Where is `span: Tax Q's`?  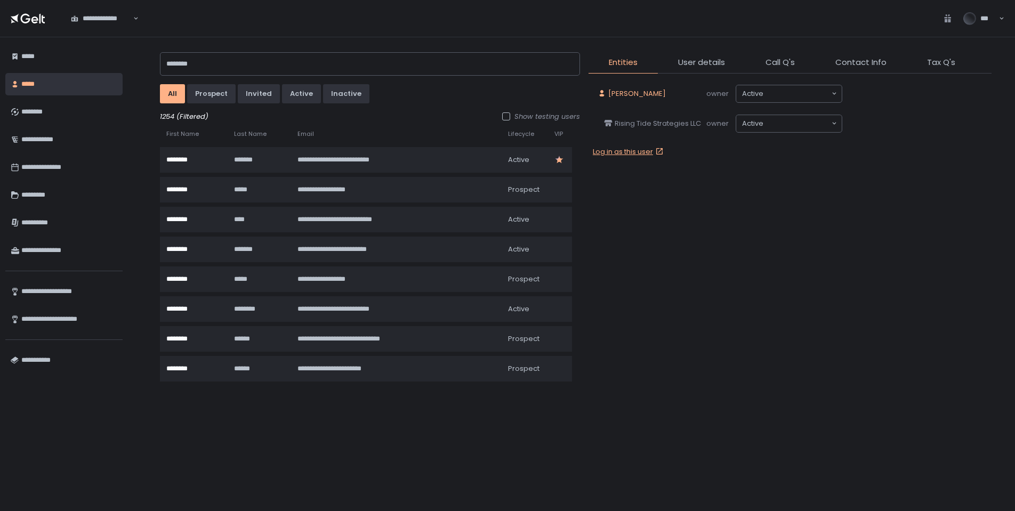 span: Tax Q's is located at coordinates (941, 62).